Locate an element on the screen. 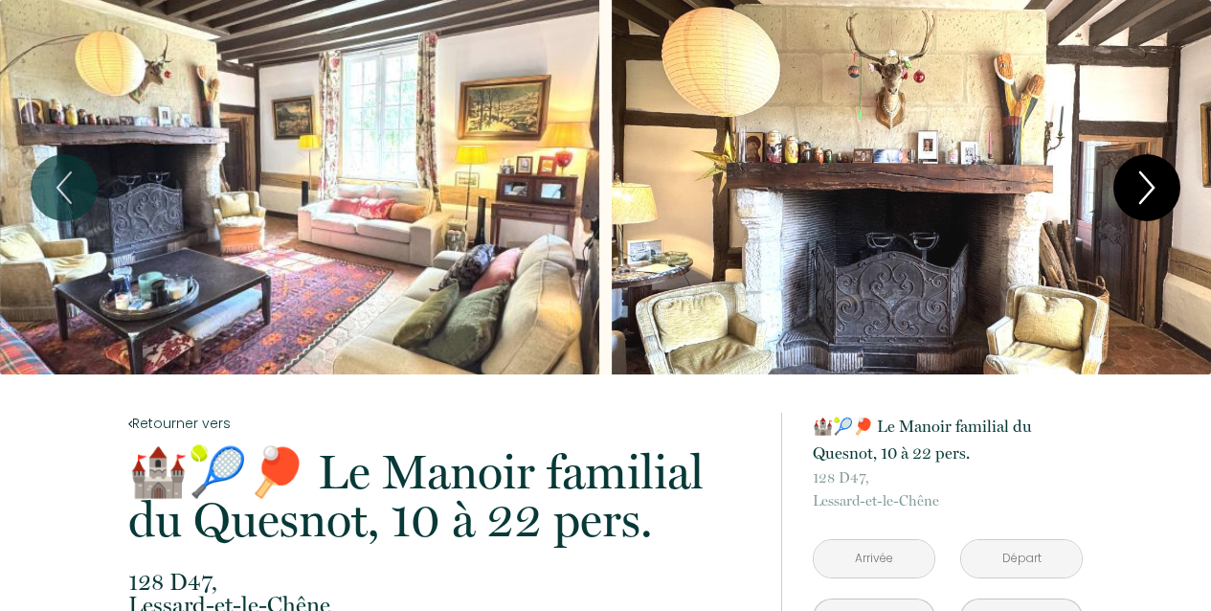  button: Next is located at coordinates (1147, 188).